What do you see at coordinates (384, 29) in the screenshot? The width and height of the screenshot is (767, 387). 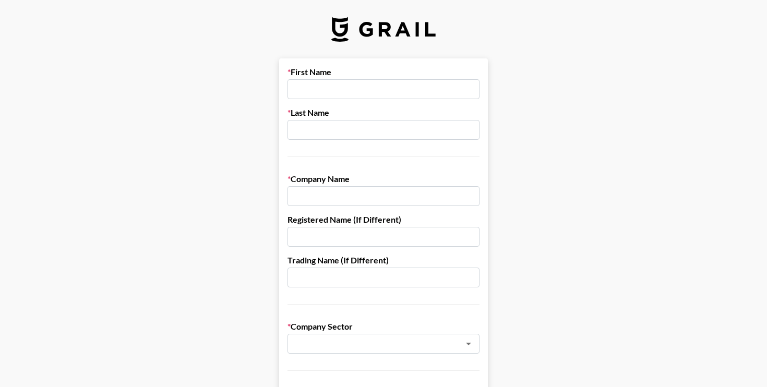 I see `img: Grail Talent Logo` at bounding box center [384, 29].